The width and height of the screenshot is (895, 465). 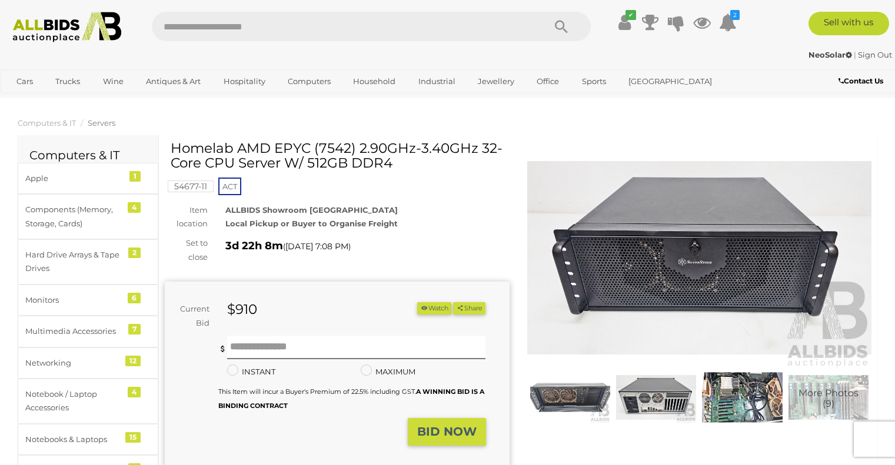 I want to click on strong: $910, so click(x=242, y=309).